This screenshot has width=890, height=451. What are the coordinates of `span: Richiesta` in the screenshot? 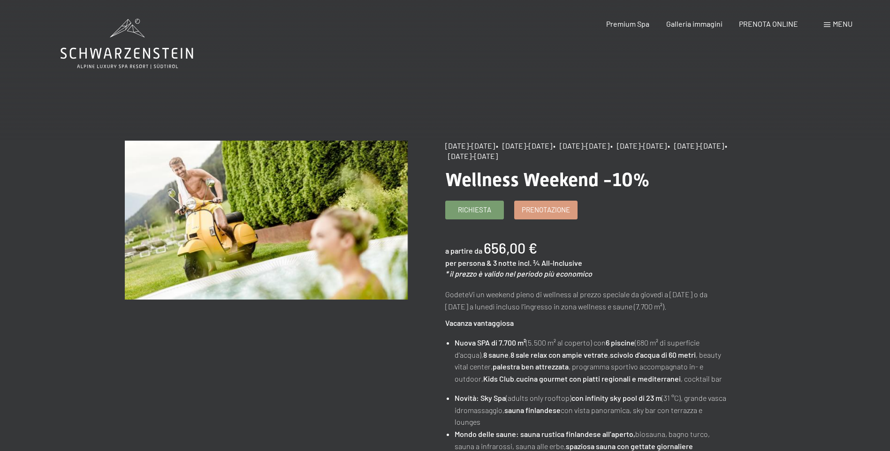 It's located at (474, 210).